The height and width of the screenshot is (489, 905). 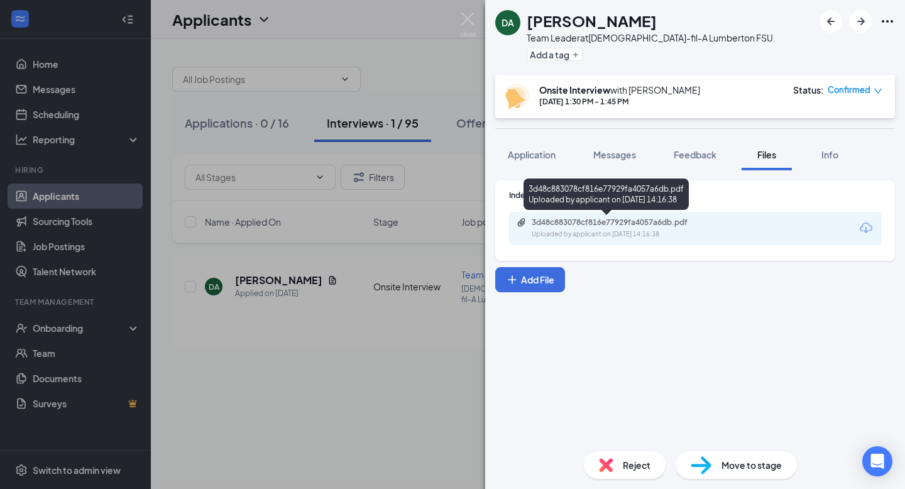 I want to click on div: DA, so click(x=508, y=23).